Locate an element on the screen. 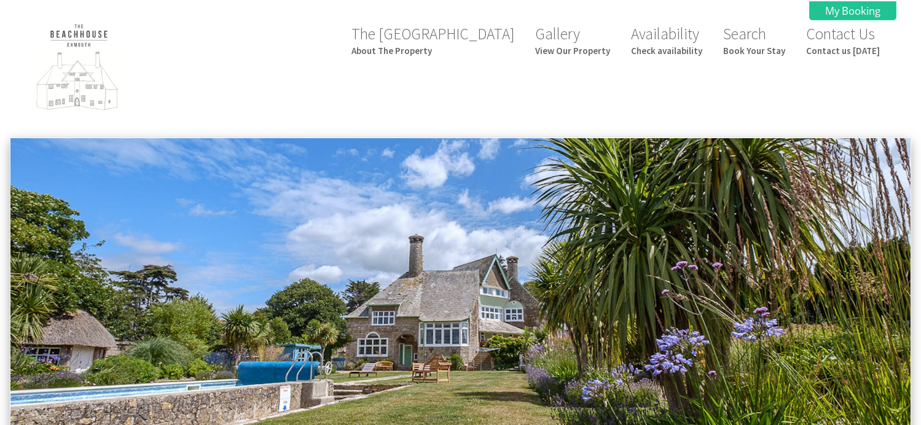  small: About The Property is located at coordinates (433, 50).